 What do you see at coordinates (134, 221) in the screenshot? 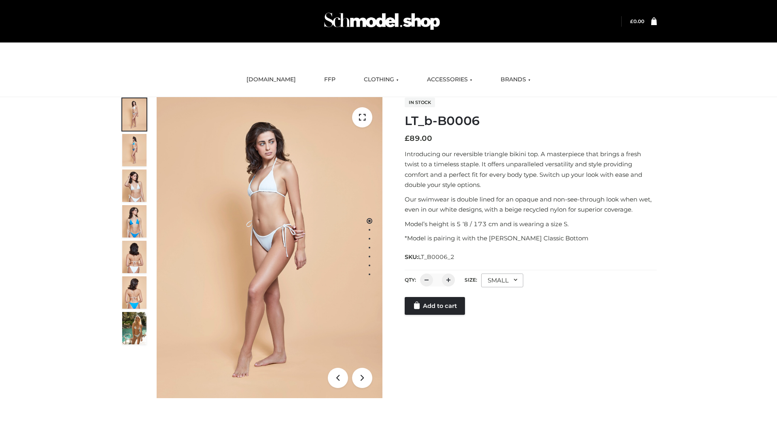
I see `img: ArielClassicBikiniTop_CloudNine_AzureSky_OW114ECO_4-scaled.jpg` at bounding box center [134, 221].